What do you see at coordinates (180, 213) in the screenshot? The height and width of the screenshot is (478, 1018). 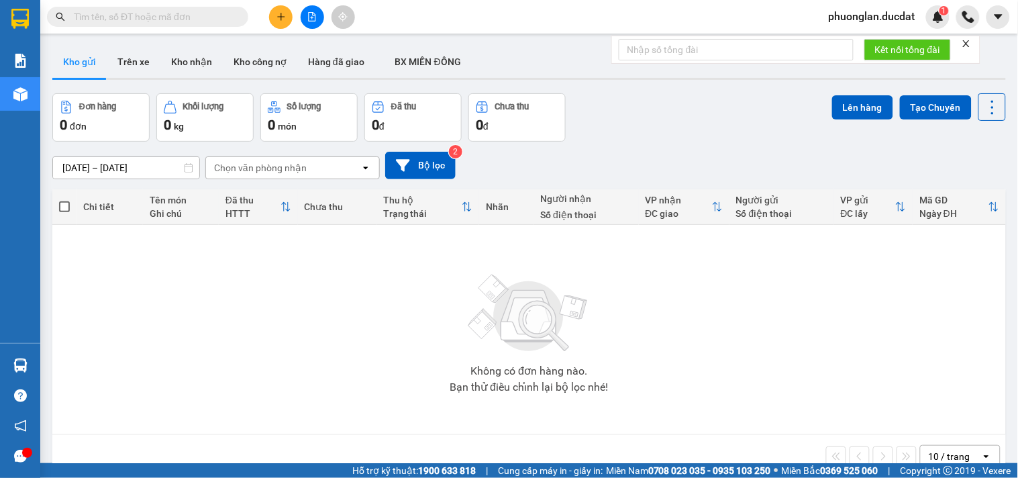 I see `div: Ghi chú` at bounding box center [180, 213].